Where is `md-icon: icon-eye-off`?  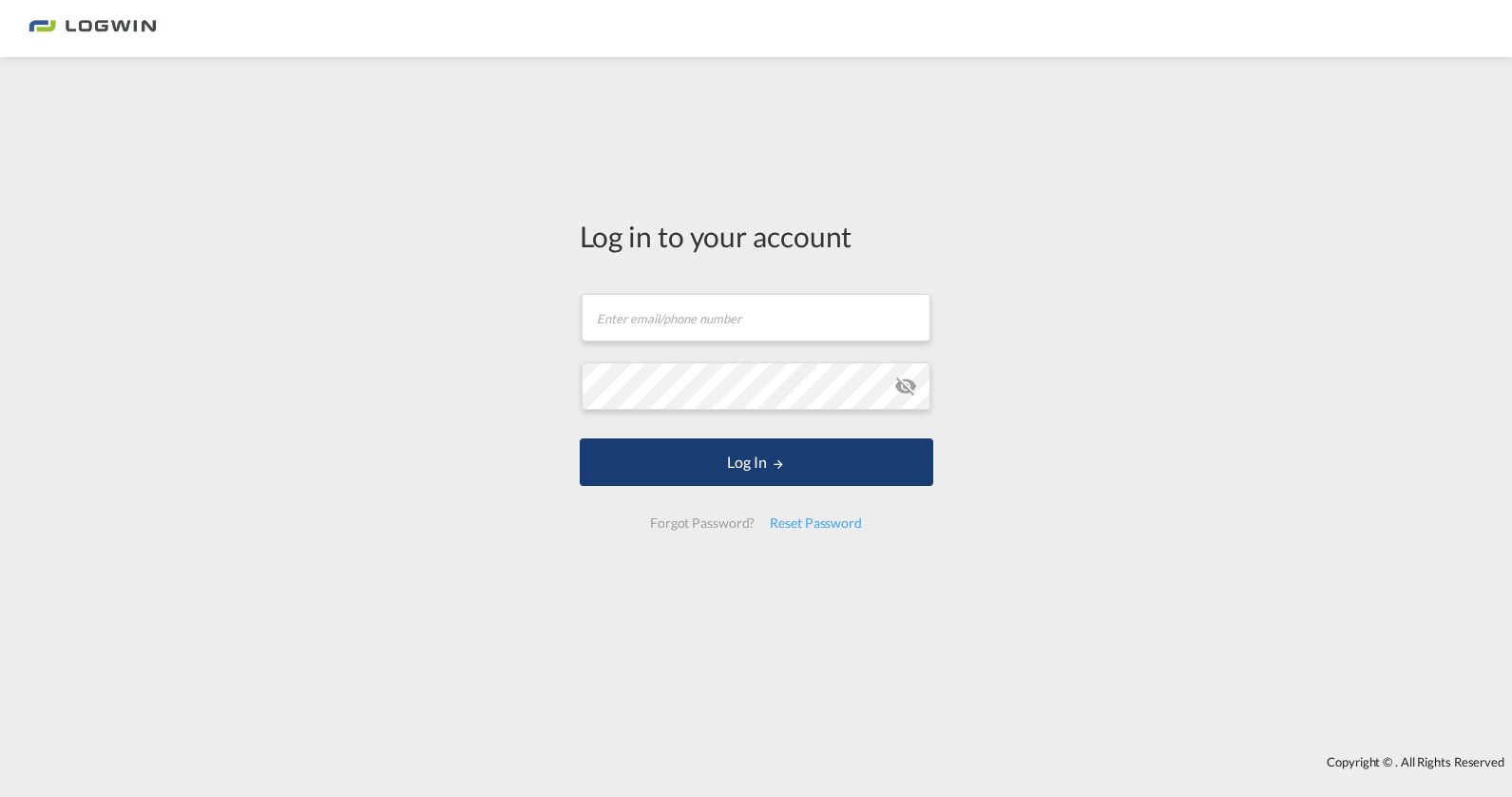
md-icon: icon-eye-off is located at coordinates (906, 386).